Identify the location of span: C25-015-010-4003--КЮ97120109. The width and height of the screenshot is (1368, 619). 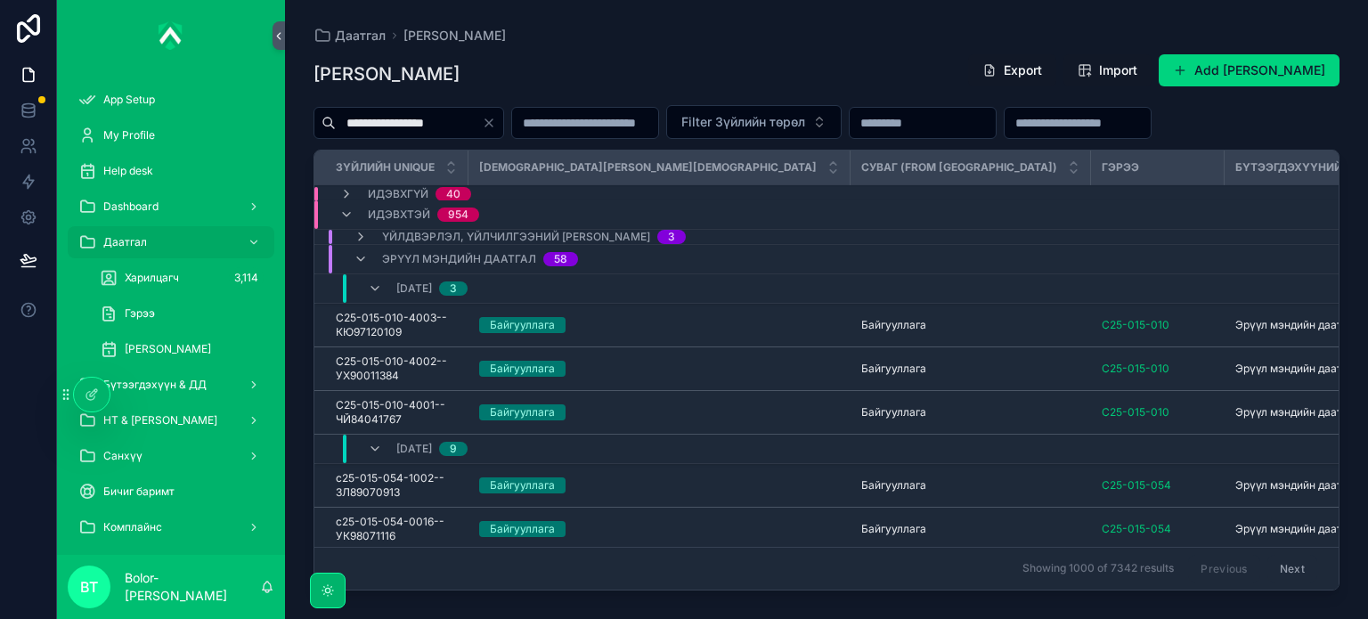
(396, 325).